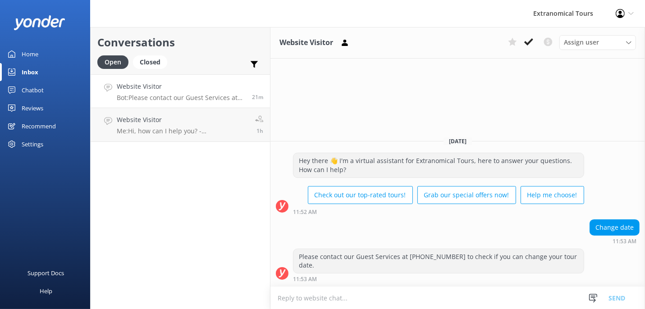 The height and width of the screenshot is (309, 645). I want to click on div: Settings, so click(32, 144).